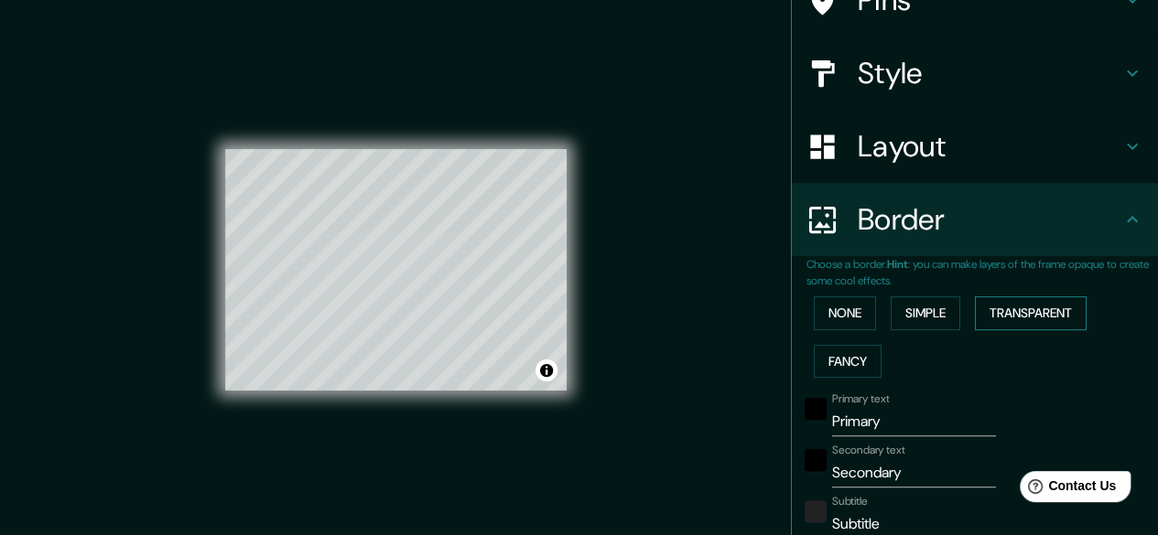 This screenshot has height=535, width=1158. I want to click on label: Primary text, so click(860, 399).